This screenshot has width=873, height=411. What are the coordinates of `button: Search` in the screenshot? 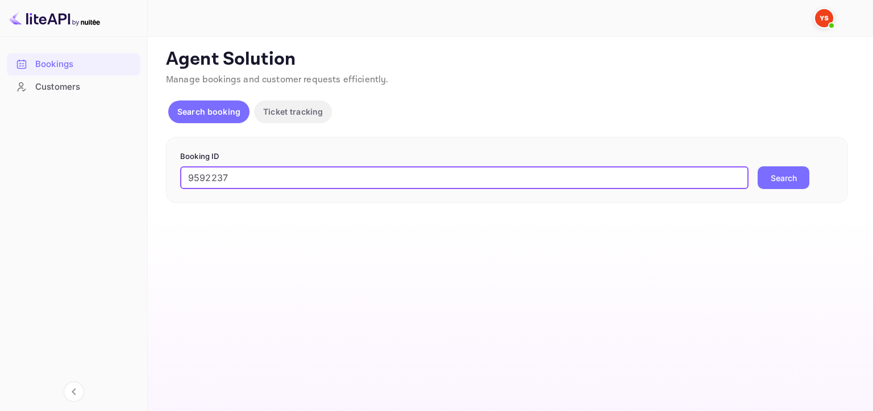 It's located at (783, 178).